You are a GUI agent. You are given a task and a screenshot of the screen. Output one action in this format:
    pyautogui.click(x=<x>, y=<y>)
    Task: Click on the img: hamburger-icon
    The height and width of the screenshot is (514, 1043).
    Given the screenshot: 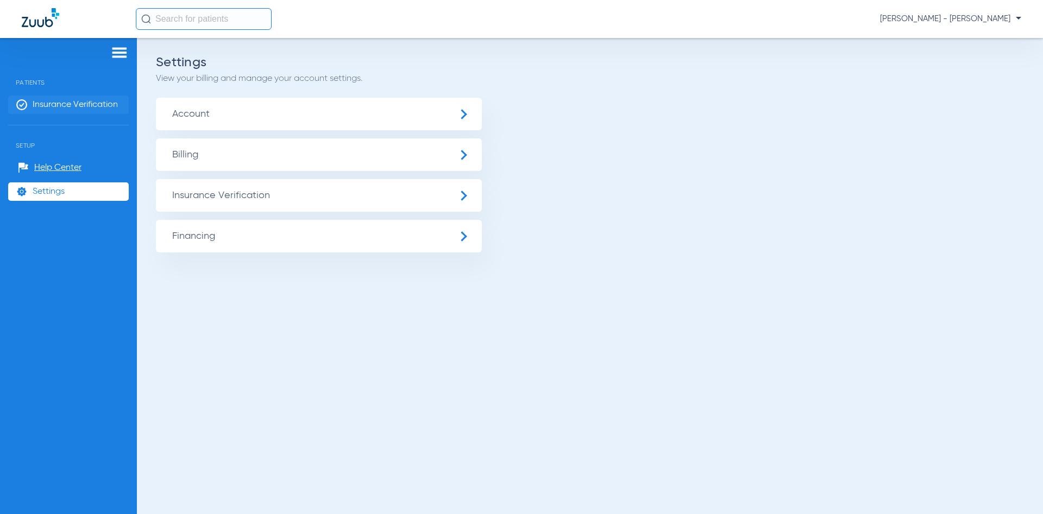 What is the action you would take?
    pyautogui.click(x=120, y=53)
    